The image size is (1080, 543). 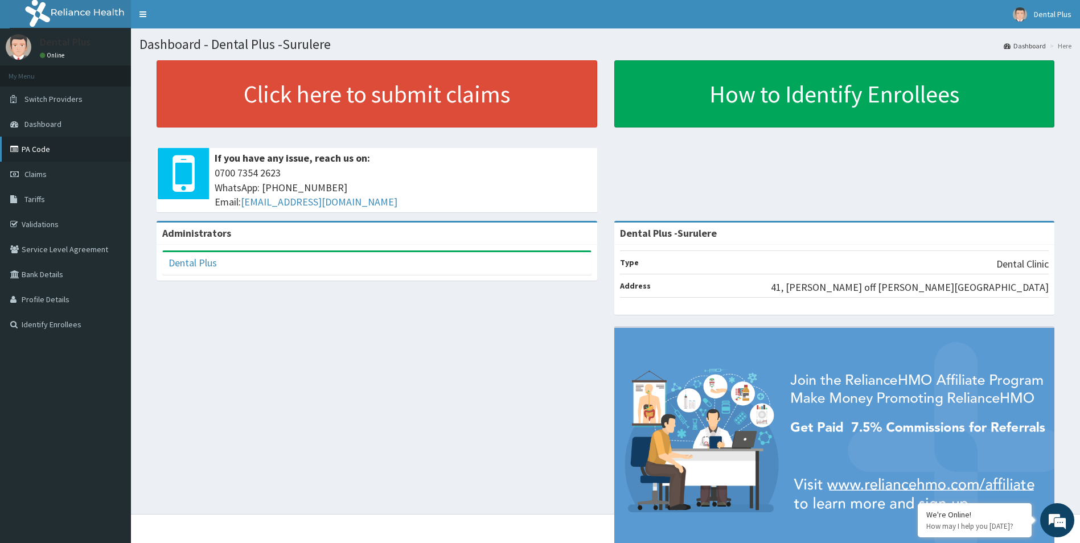 I want to click on b: Address, so click(x=635, y=286).